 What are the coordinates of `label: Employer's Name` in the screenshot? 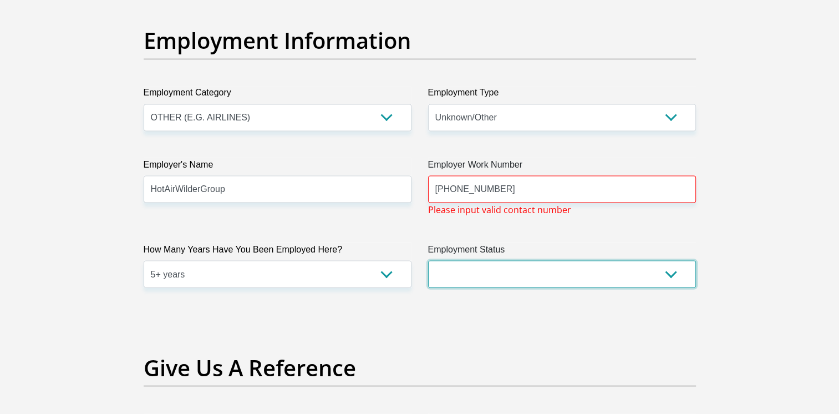 It's located at (277, 166).